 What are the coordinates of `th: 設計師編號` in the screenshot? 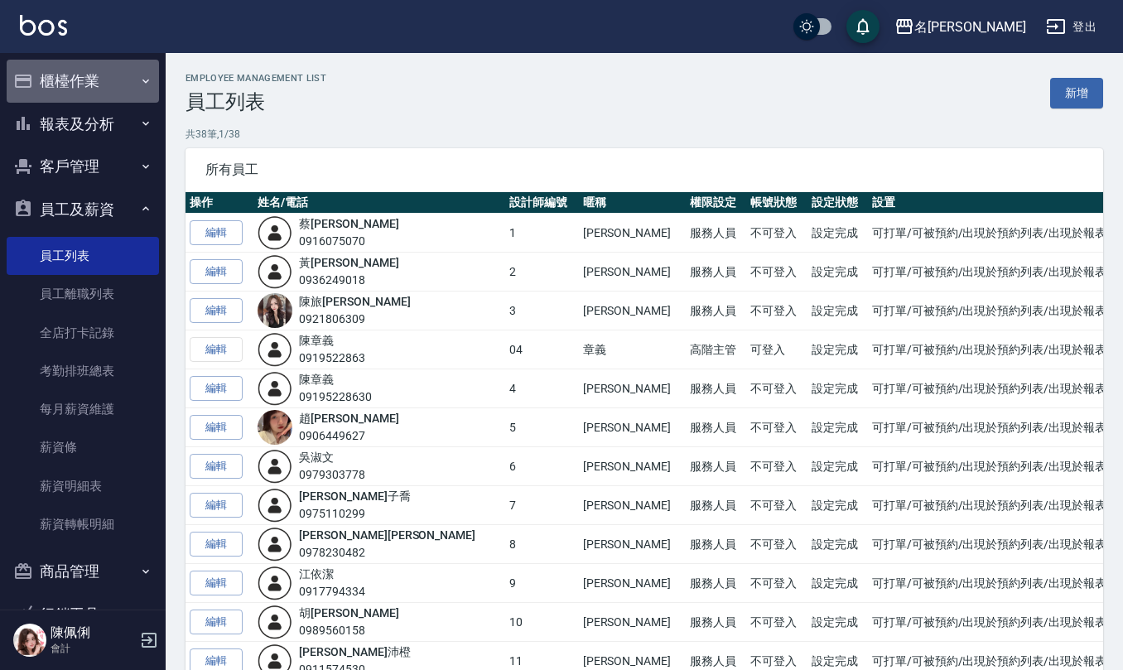 It's located at (541, 203).